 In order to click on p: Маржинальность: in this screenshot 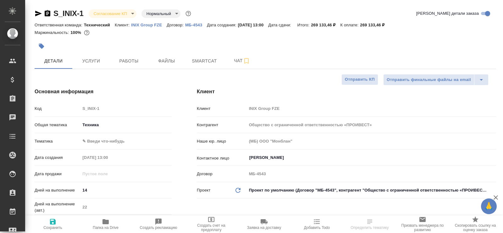, I will do `click(52, 32)`.